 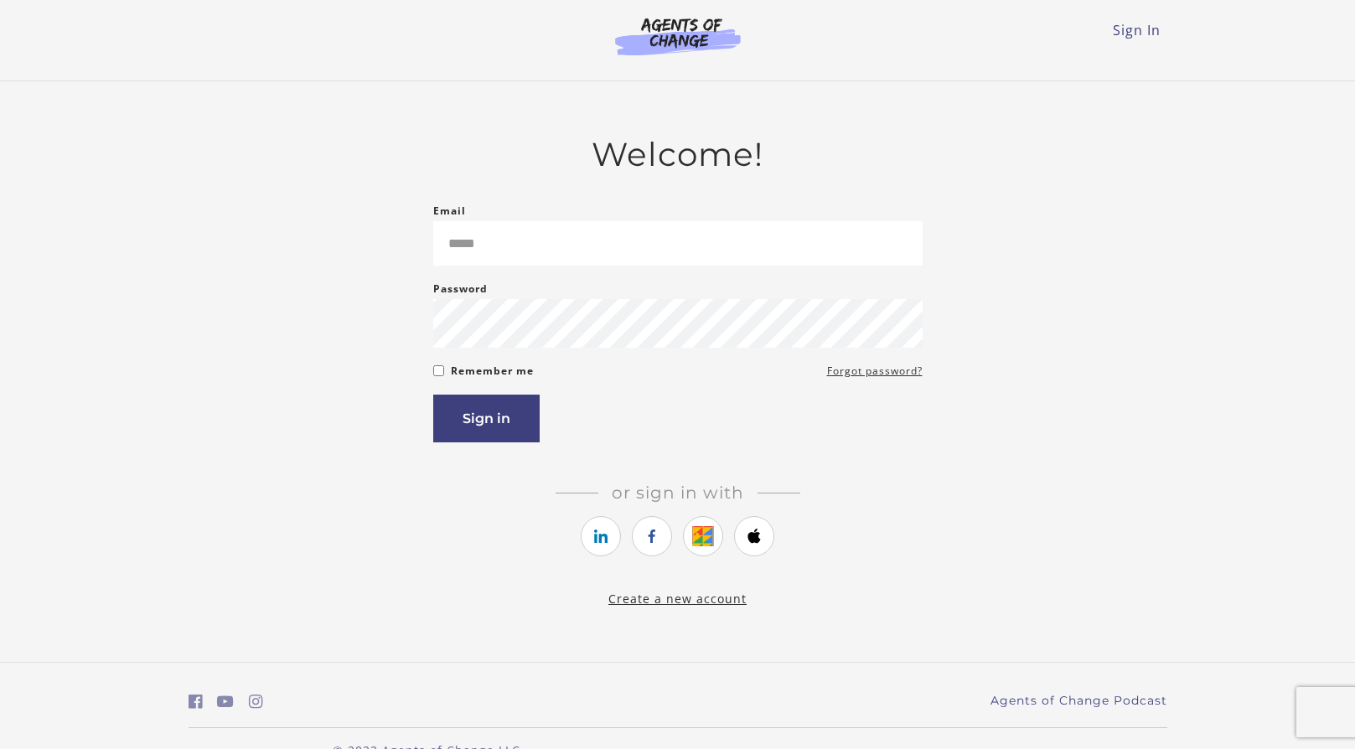 I want to click on a: https://www.youtube.com/c/AgentsofChangeTestPrepbyMeaganMitchell (Open in a new window), so click(x=225, y=702).